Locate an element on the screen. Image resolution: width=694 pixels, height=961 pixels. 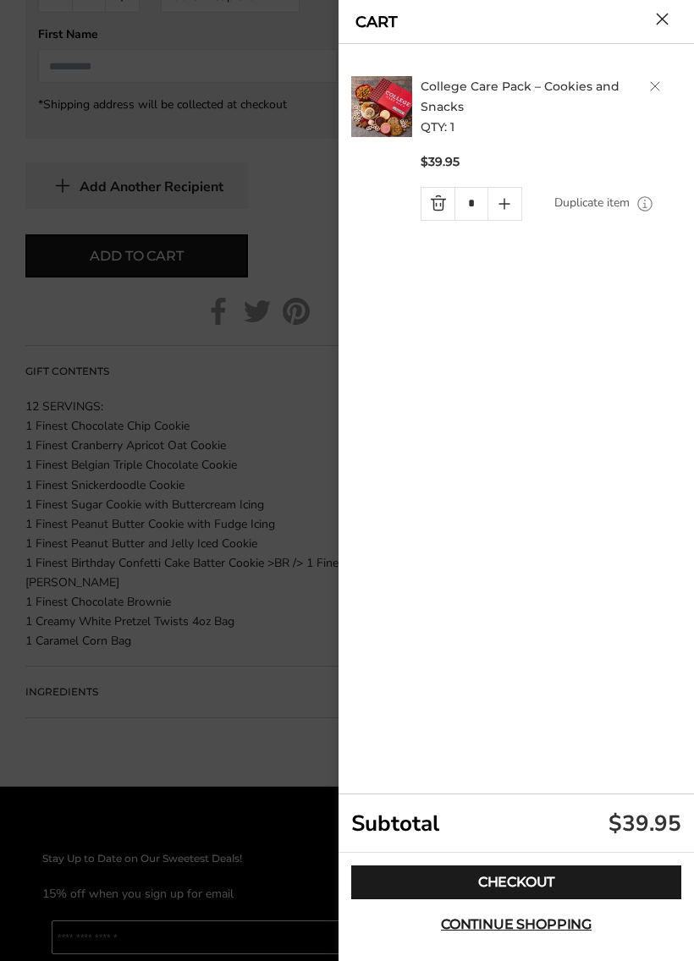
img: C. Krueger's. image is located at coordinates (382, 107).